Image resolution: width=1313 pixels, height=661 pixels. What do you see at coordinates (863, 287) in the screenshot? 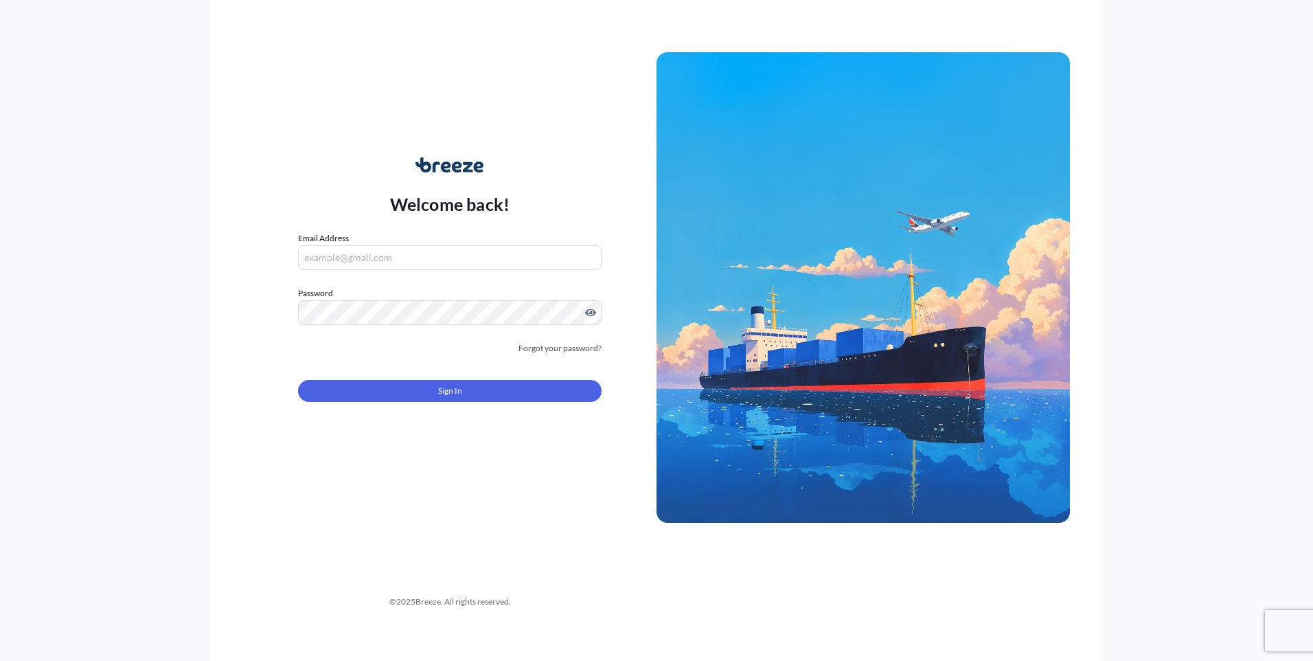
I see `img: Ship illustration` at bounding box center [863, 287].